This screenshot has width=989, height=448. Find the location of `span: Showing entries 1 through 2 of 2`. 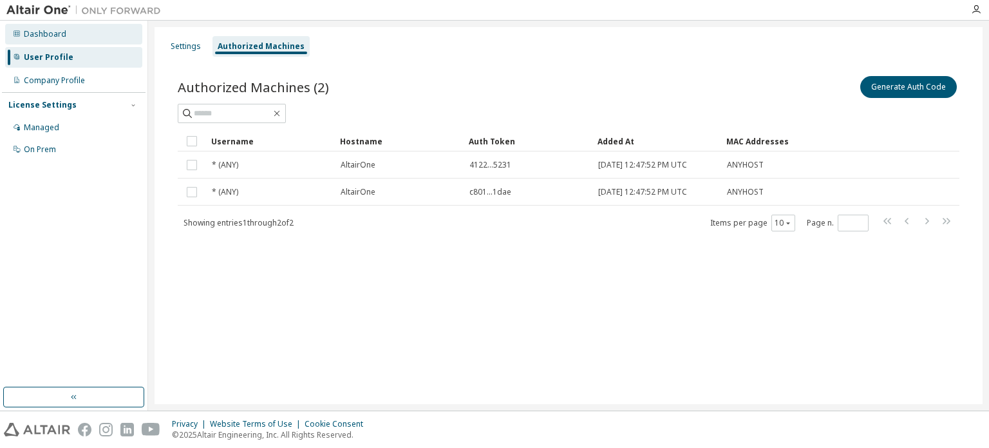

span: Showing entries 1 through 2 of 2 is located at coordinates (238, 222).